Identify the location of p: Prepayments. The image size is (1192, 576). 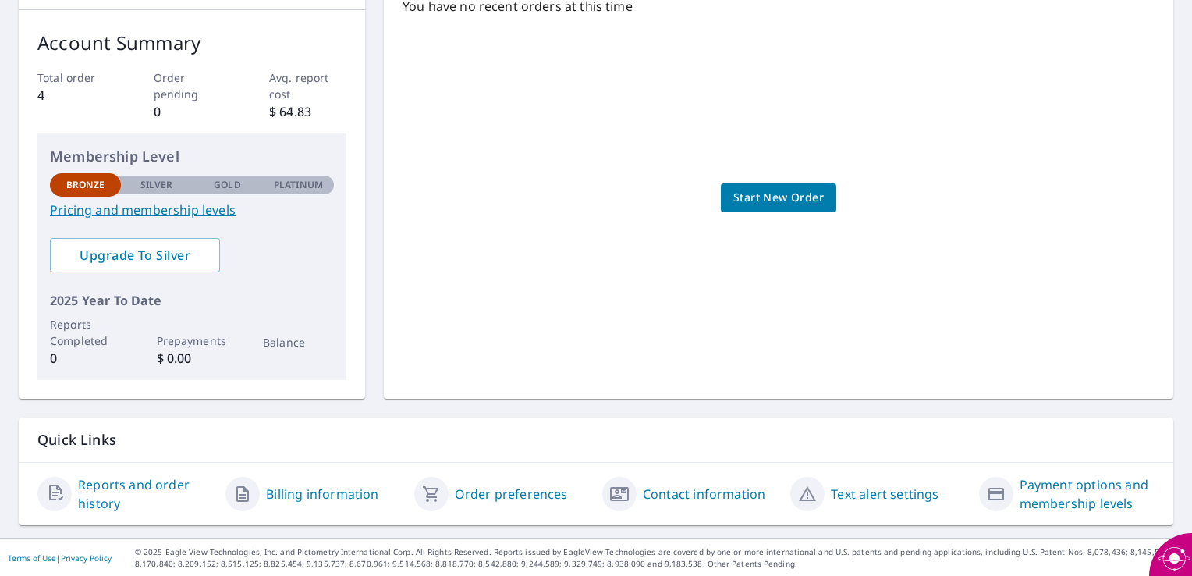
(192, 340).